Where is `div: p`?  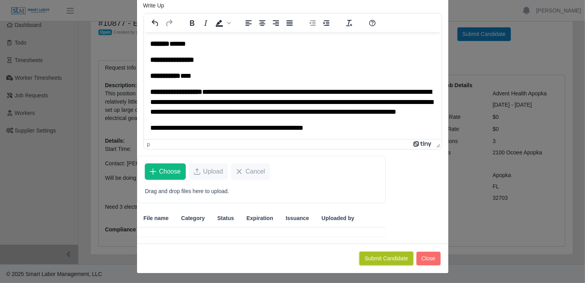
div: p is located at coordinates (149, 144).